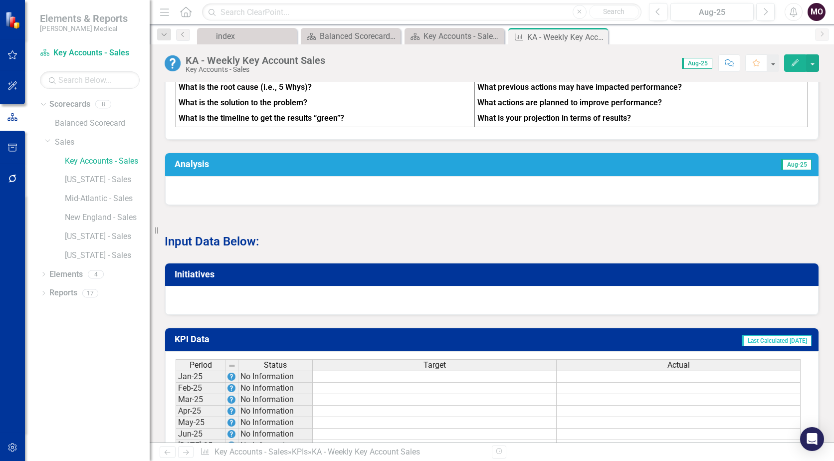 This screenshot has height=461, width=834. What do you see at coordinates (493, 274) in the screenshot?
I see `h3: Initiatives` at bounding box center [493, 274].